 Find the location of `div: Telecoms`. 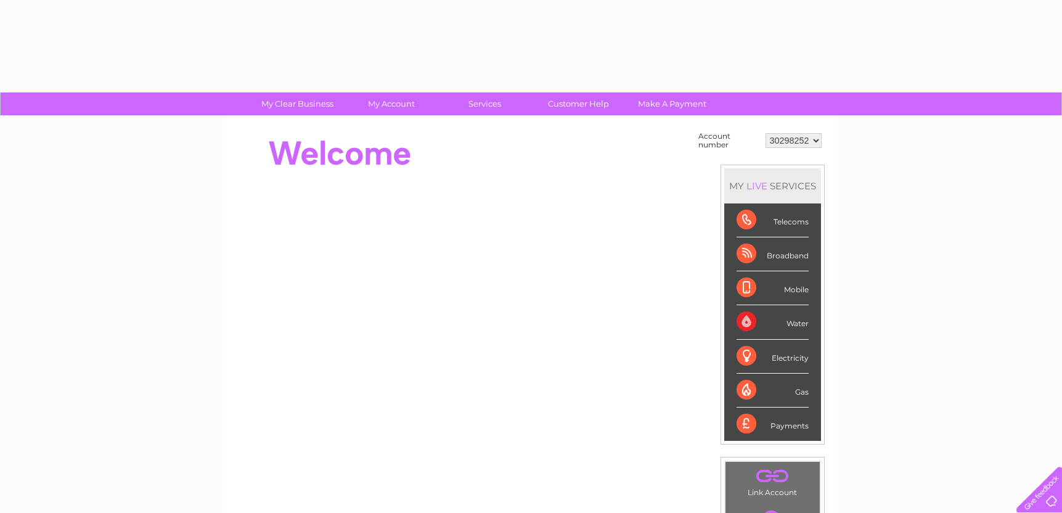

div: Telecoms is located at coordinates (772, 220).